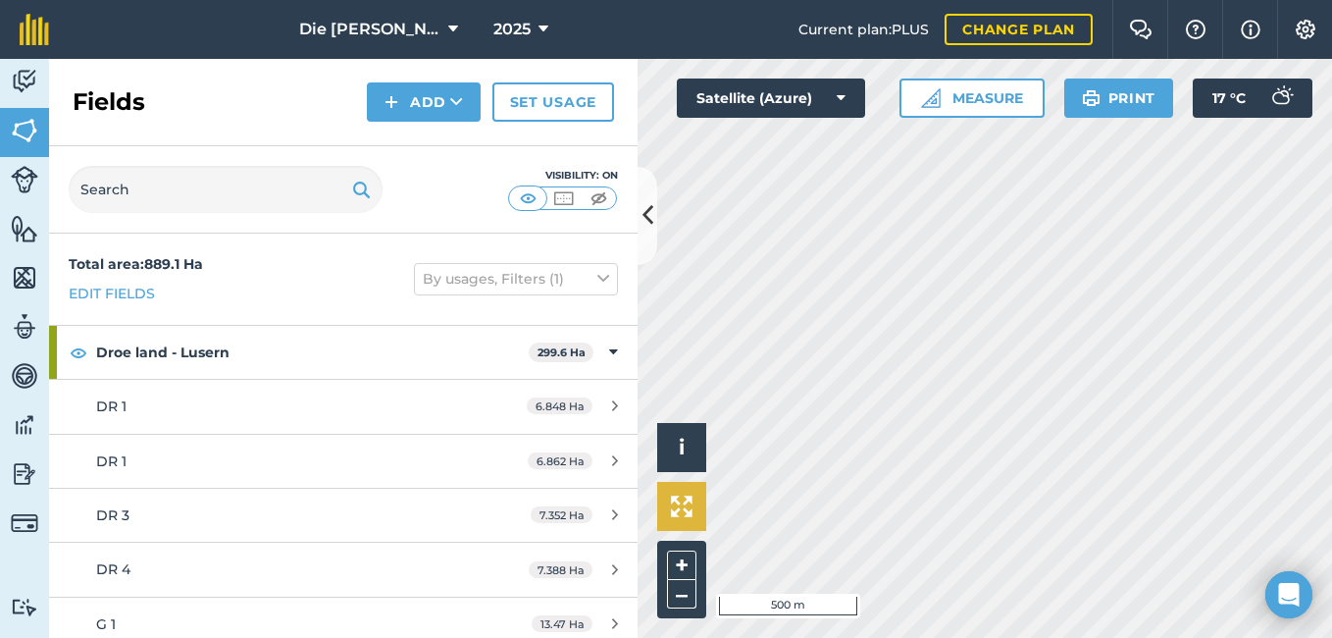 The height and width of the screenshot is (638, 1332). Describe the element at coordinates (512, 29) in the screenshot. I see `span: 2025` at that location.